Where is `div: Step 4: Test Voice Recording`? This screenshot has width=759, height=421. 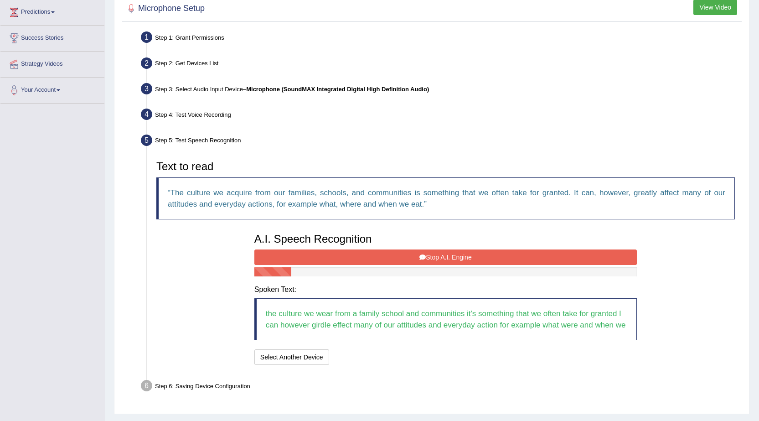 div: Step 4: Test Voice Recording is located at coordinates (441, 116).